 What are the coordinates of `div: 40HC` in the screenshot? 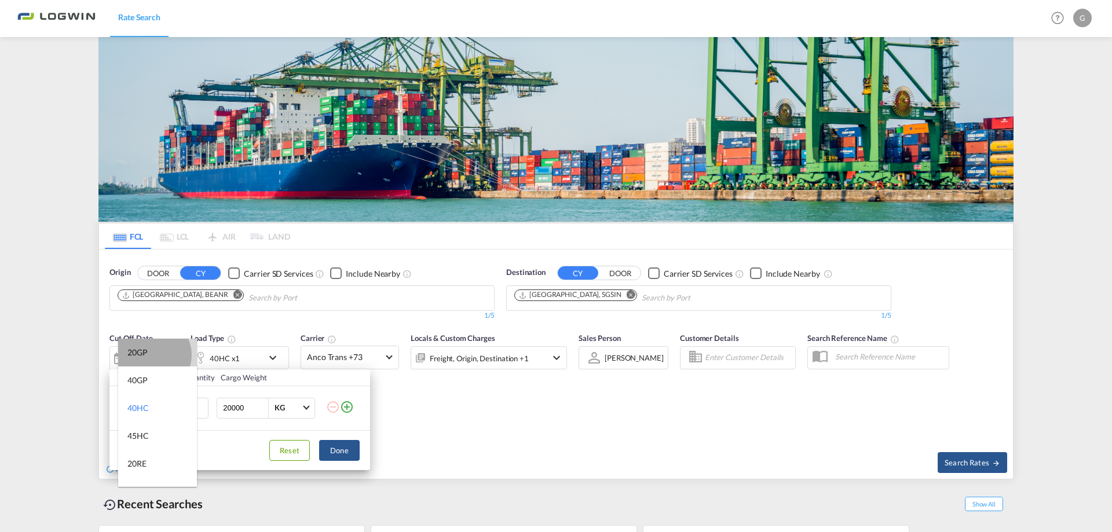 It's located at (138, 408).